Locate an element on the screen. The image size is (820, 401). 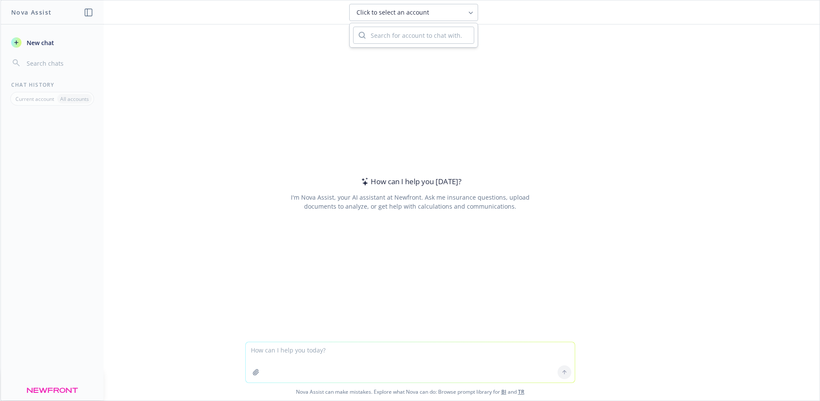
p: Current account is located at coordinates (35, 99).